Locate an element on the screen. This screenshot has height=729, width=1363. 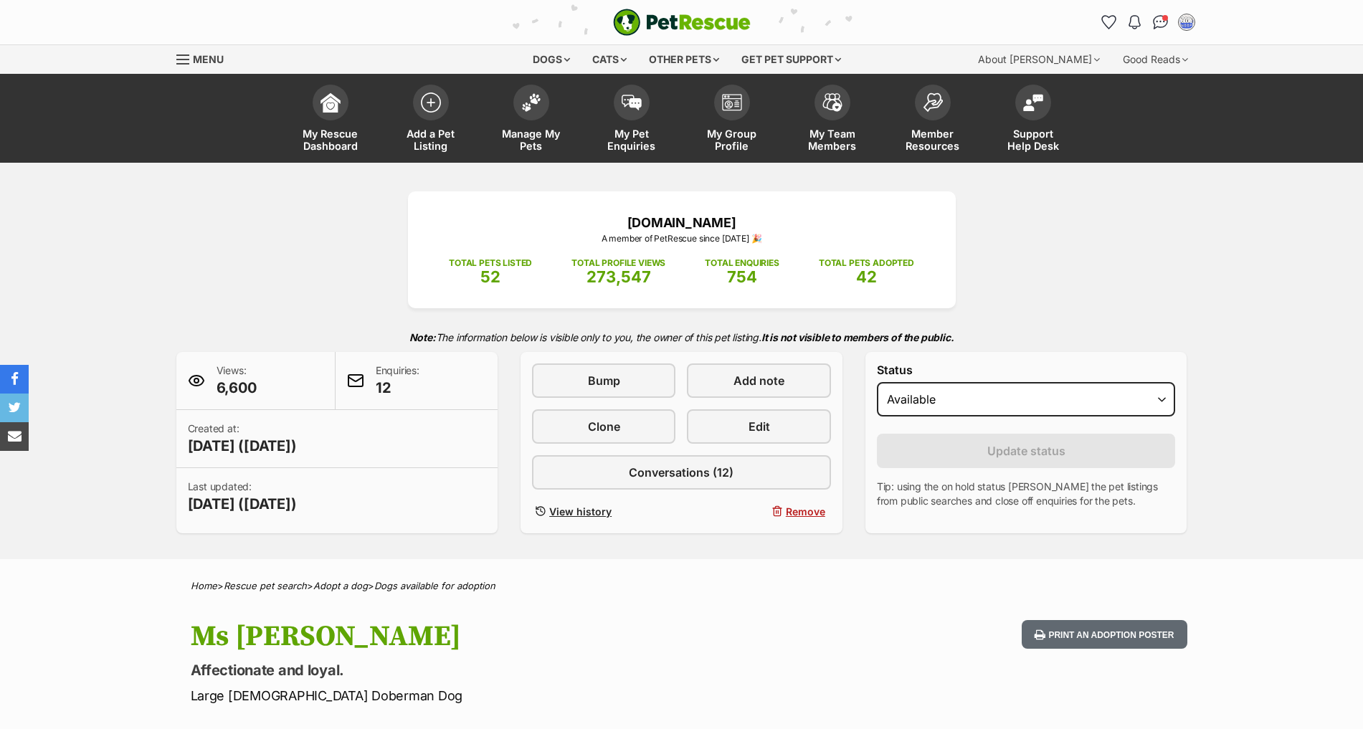
p: Enquiries: is located at coordinates (397, 381).